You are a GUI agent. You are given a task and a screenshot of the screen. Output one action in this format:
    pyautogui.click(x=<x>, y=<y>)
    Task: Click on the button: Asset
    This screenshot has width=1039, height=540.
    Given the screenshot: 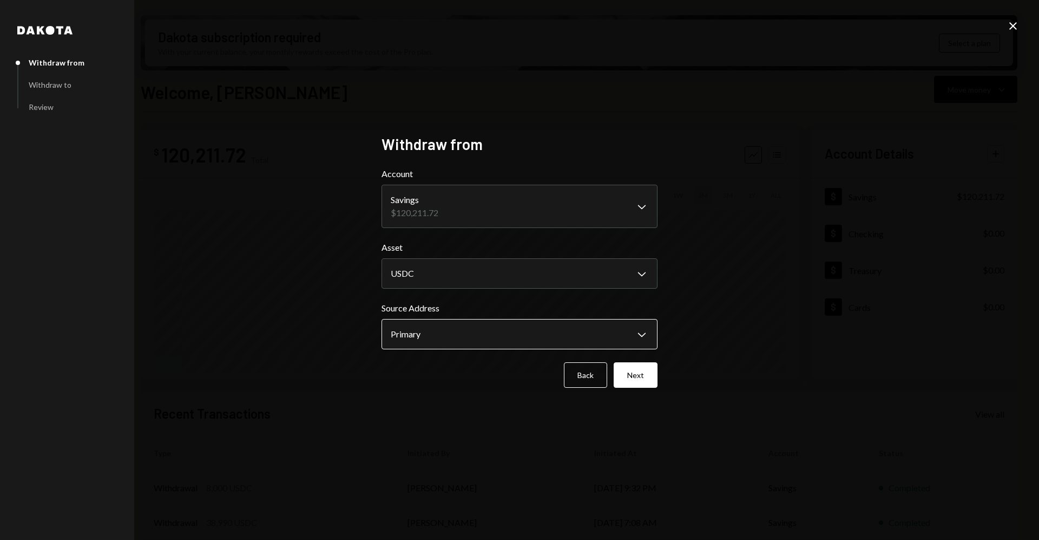 What is the action you would take?
    pyautogui.click(x=520, y=273)
    